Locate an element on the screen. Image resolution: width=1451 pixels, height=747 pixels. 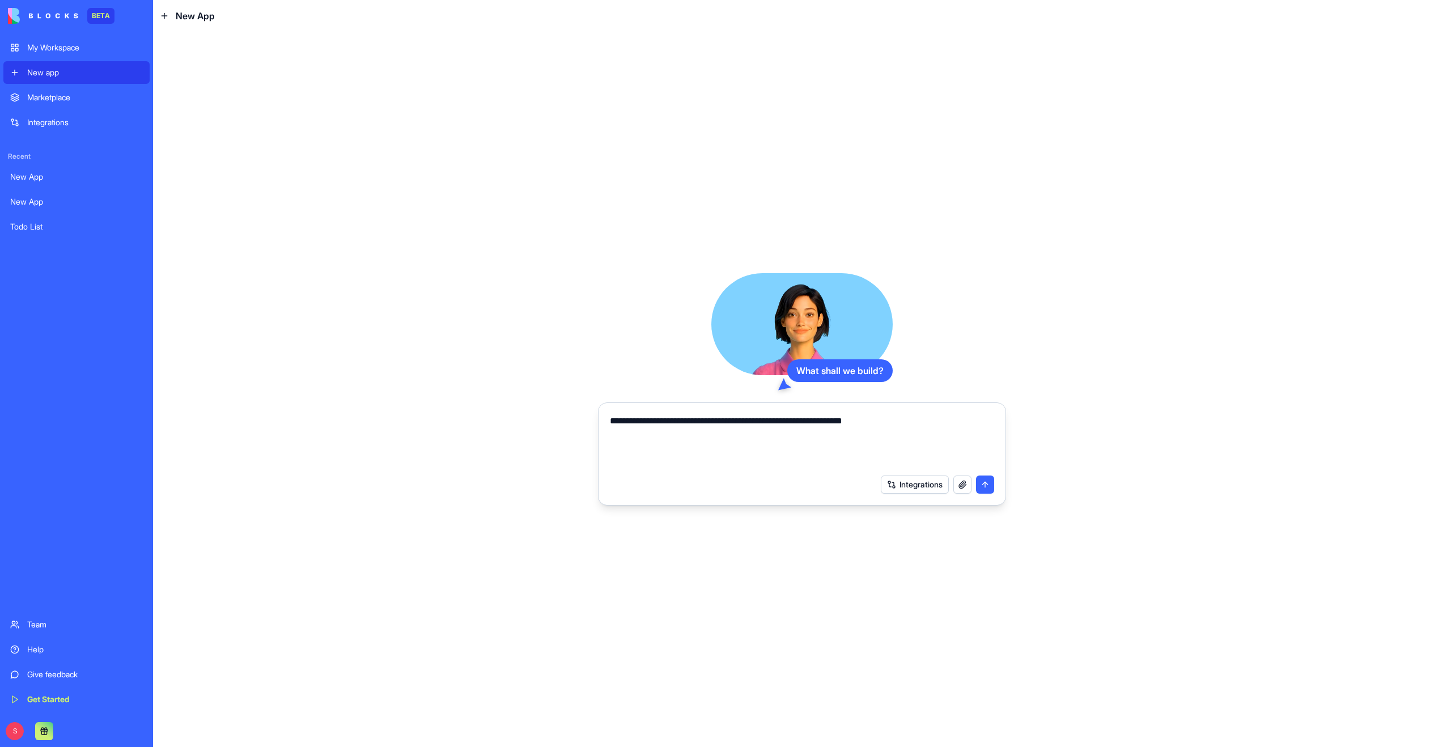
div: Marketplace is located at coordinates (85, 97).